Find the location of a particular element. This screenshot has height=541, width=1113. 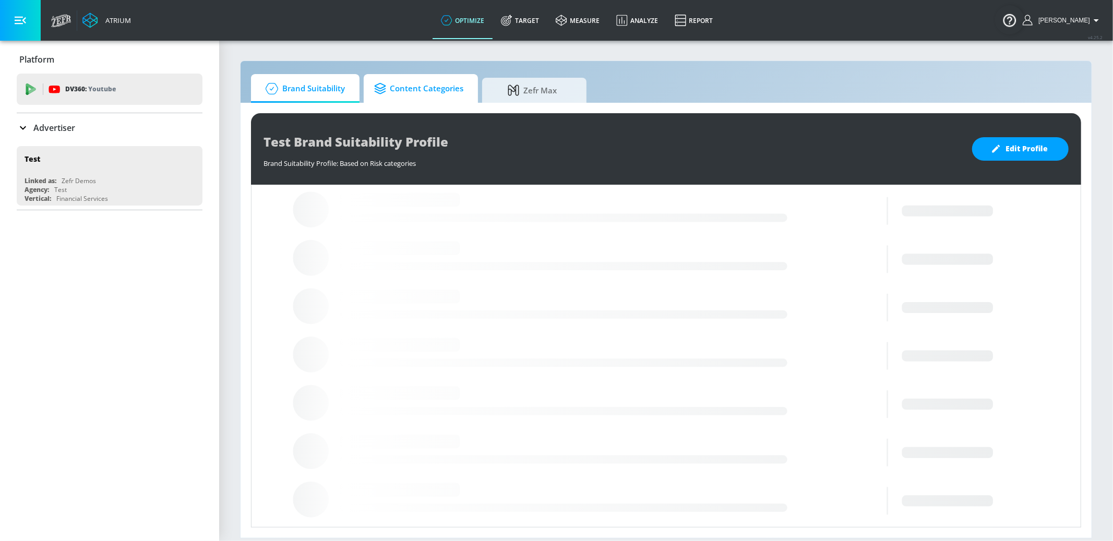

p: DV360: is located at coordinates (90, 89).